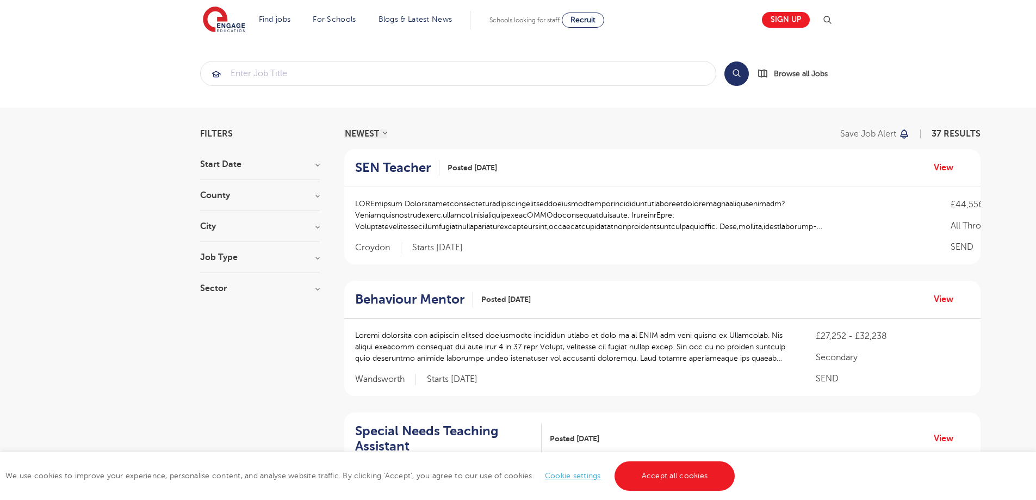 This screenshot has width=1036, height=500. I want to click on p: LOREmipsum Dolorsitametconsecteturadipiscingelitseddoeiusmodtemporincididuntutlaboreetdoloremagna..., so click(642, 215).